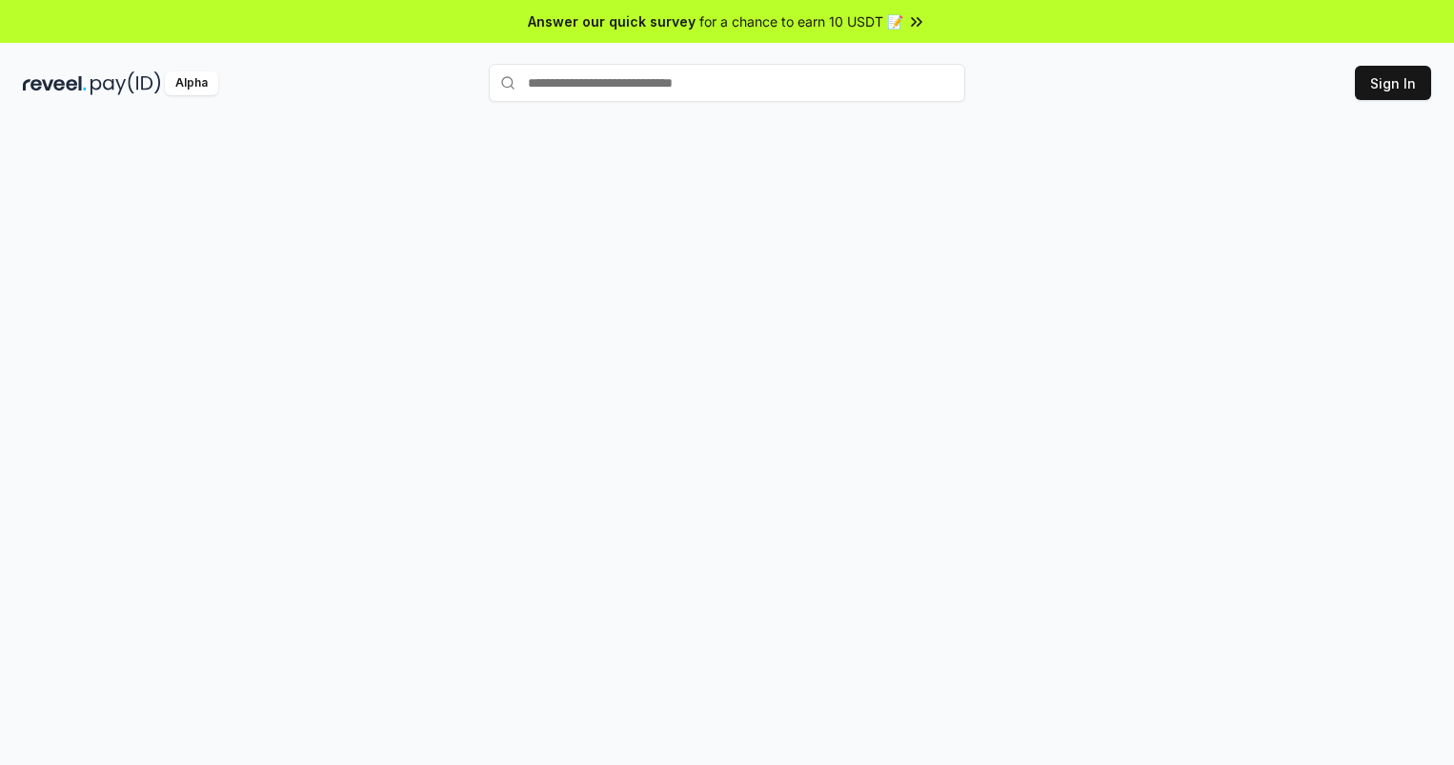 This screenshot has width=1454, height=765. What do you see at coordinates (54, 83) in the screenshot?
I see `img: reveel_dark` at bounding box center [54, 83].